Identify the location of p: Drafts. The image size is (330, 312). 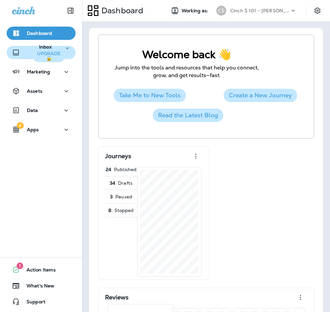
(125, 183).